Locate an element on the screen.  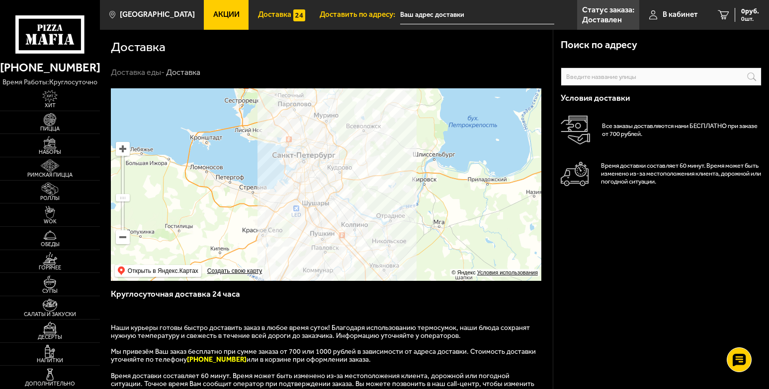
p: Все заказы доставляются нами БЕСПЛАТНО при заказе от 700 рублей. is located at coordinates (681, 130).